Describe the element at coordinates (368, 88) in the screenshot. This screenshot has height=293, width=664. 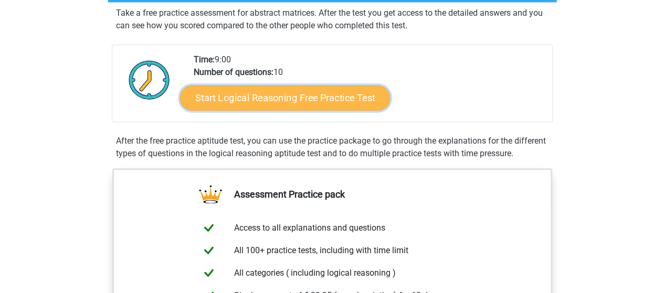
I see `div: 9:00 10` at that location.